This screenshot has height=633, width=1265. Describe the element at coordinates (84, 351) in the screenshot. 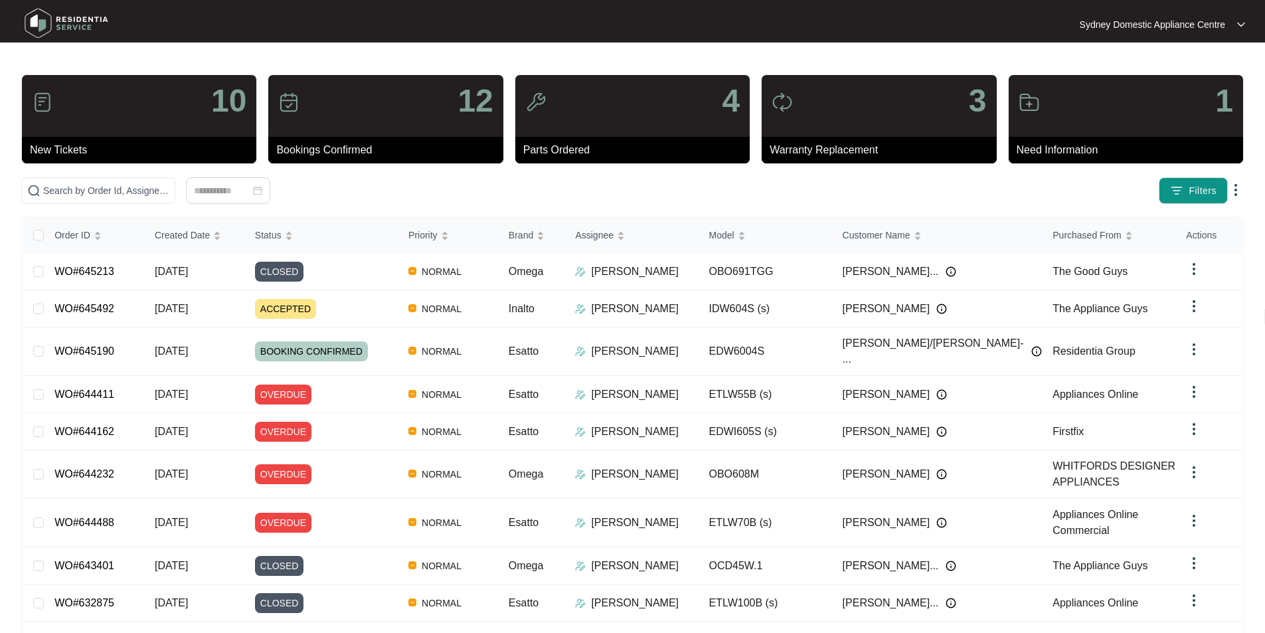

I see `a: WO#645190` at that location.